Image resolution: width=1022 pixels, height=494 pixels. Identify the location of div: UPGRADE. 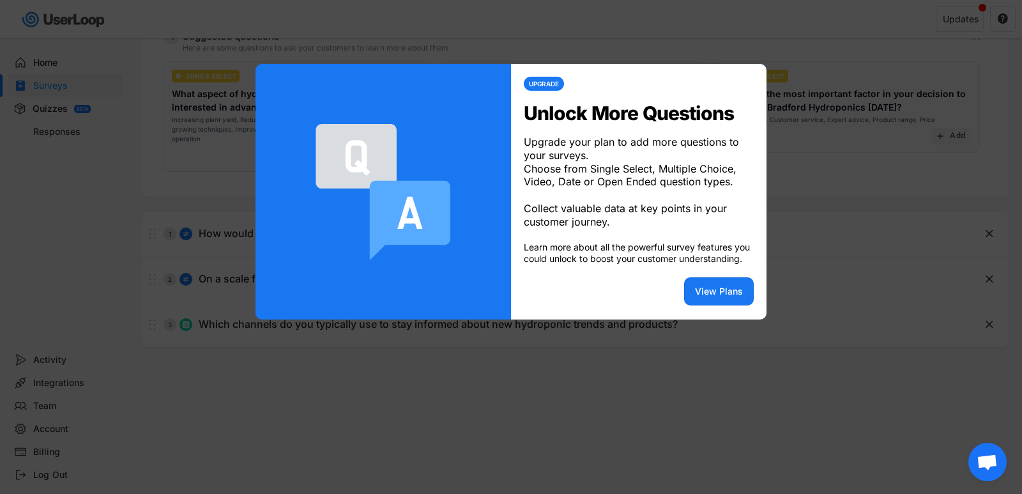
(544, 84).